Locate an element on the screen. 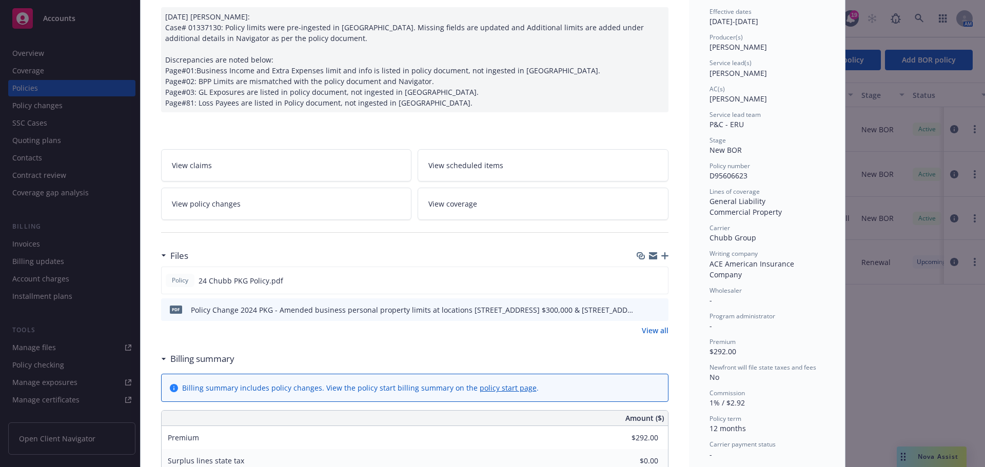 Image resolution: width=985 pixels, height=467 pixels. span: Chubb Group is located at coordinates (733, 238).